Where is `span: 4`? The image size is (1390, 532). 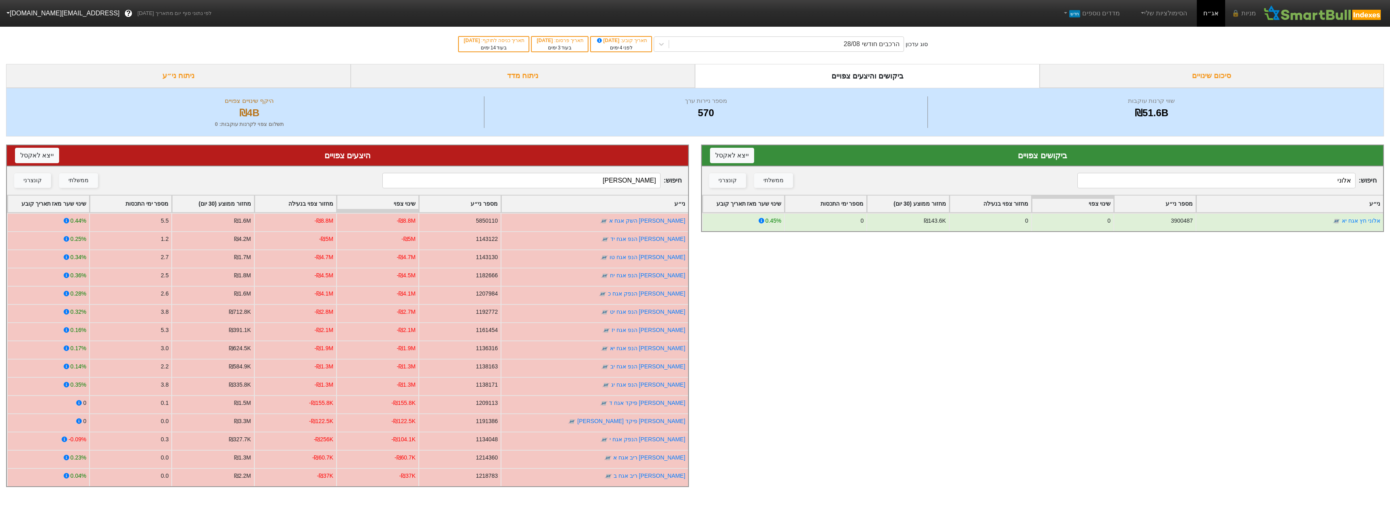
span: 4 is located at coordinates (621, 48).